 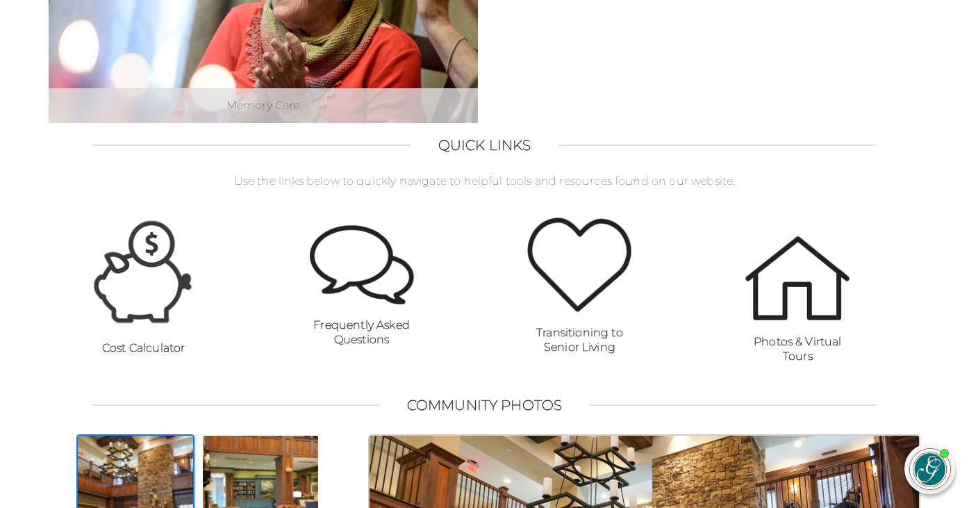 I want to click on strong: Frequently Asked Questions, so click(x=361, y=332).